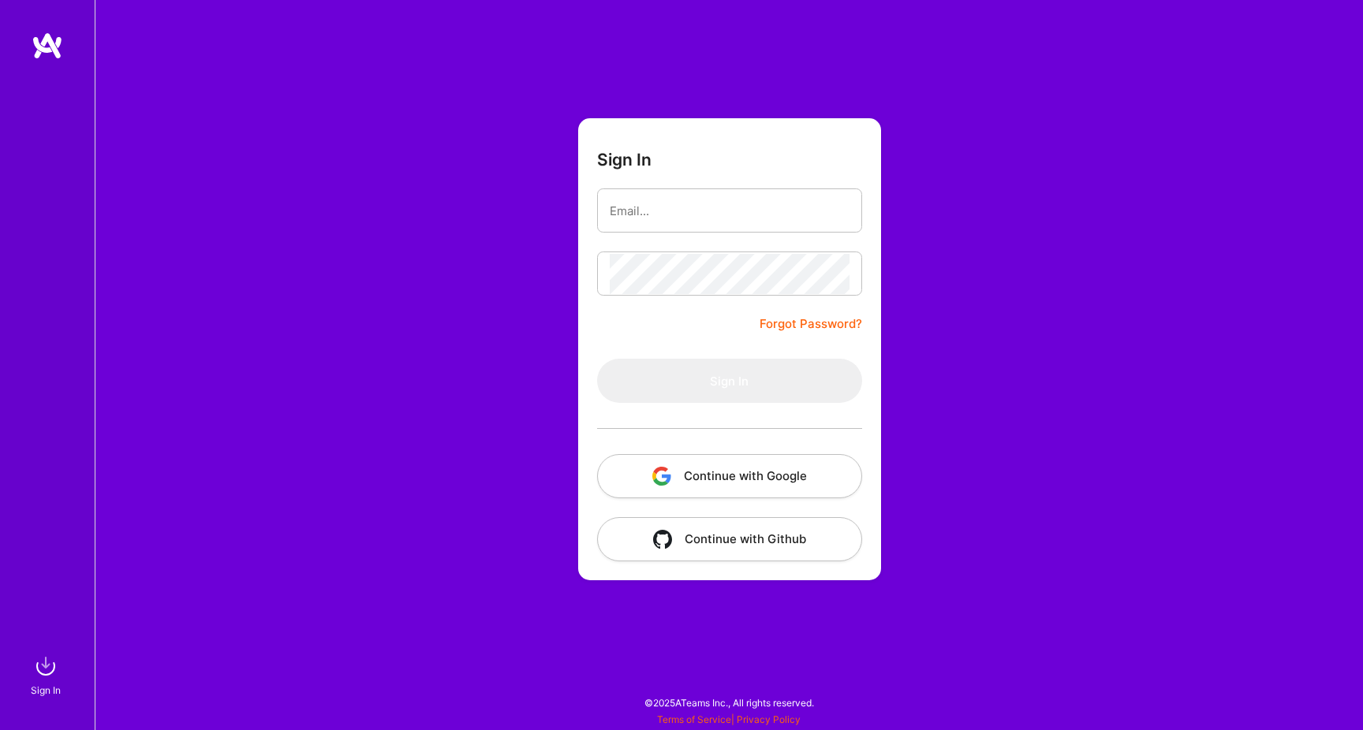 The height and width of the screenshot is (730, 1363). Describe the element at coordinates (47, 674) in the screenshot. I see `a: sign inSign In` at that location.